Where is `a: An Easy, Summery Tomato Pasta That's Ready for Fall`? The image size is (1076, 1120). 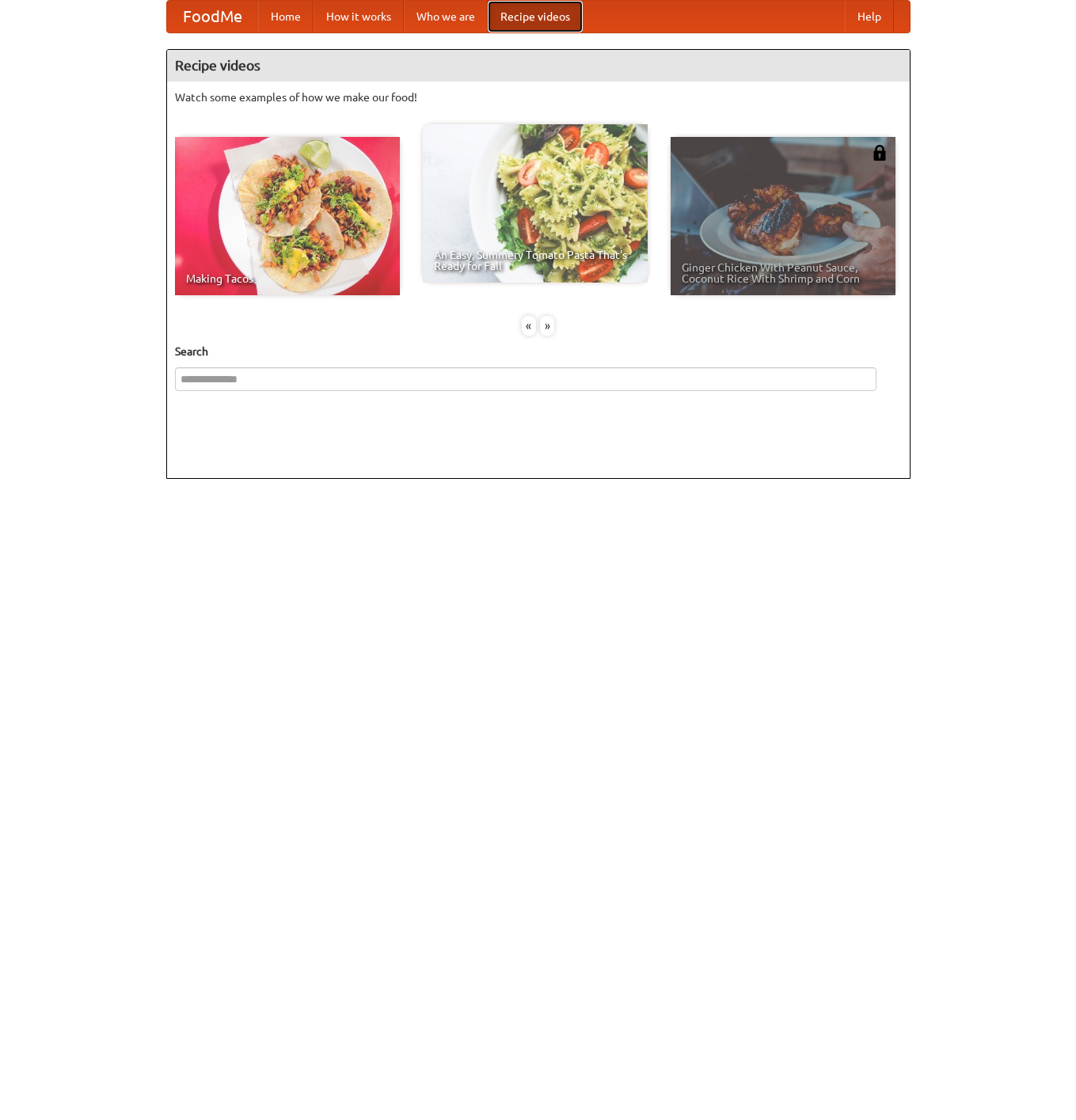 a: An Easy, Summery Tomato Pasta That's Ready for Fall is located at coordinates (535, 204).